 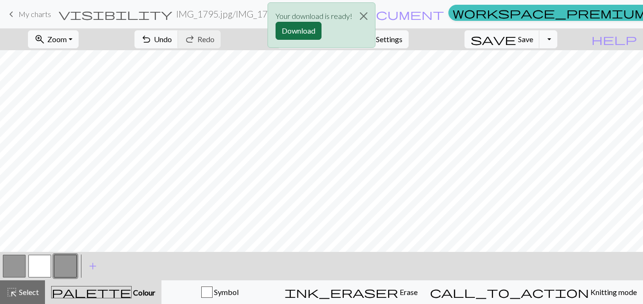 What do you see at coordinates (613, 292) in the screenshot?
I see `span: Knitting mode` at bounding box center [613, 292].